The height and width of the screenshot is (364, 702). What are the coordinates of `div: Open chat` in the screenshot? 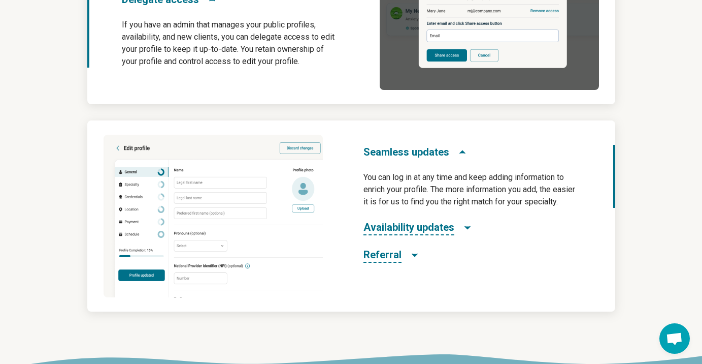 It's located at (675, 338).